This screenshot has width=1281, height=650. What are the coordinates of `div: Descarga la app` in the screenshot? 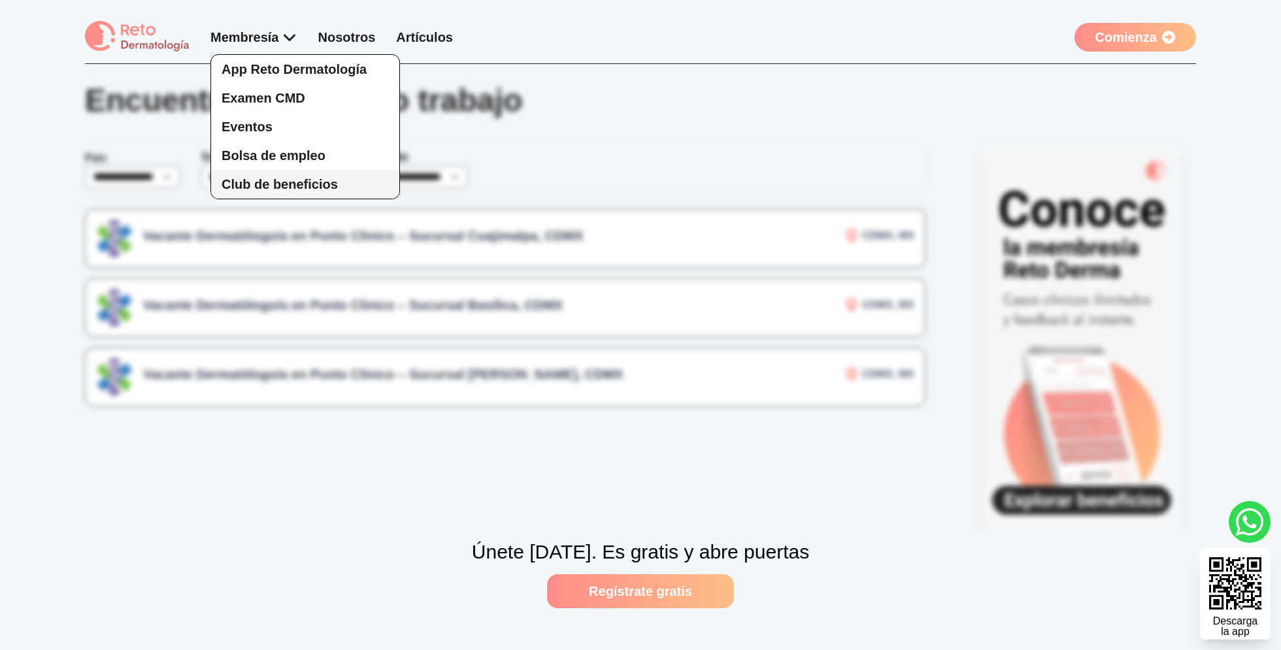 It's located at (1235, 627).